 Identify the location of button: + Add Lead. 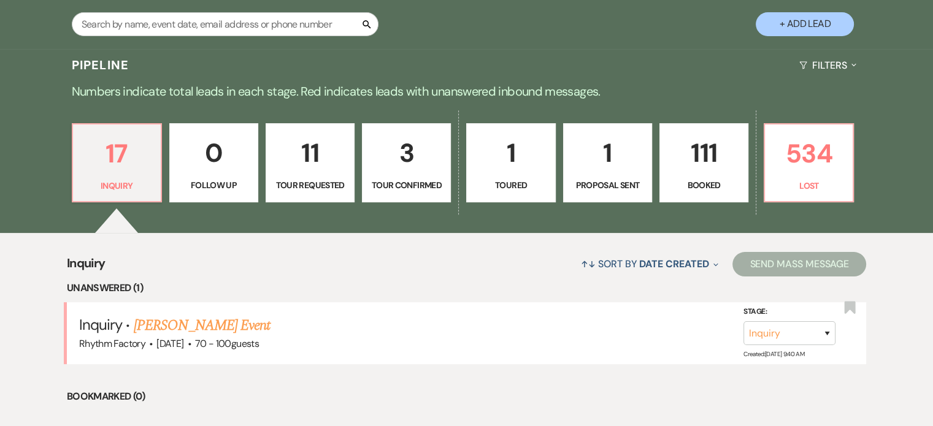
(805, 24).